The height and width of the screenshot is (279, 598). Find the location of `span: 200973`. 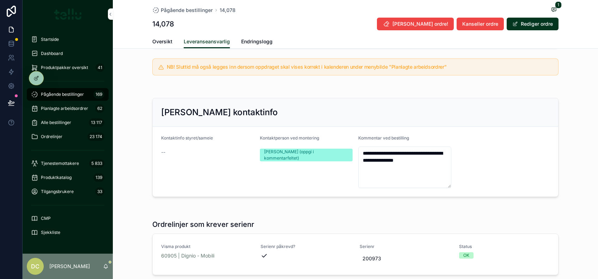

span: 200973 is located at coordinates (405, 259).